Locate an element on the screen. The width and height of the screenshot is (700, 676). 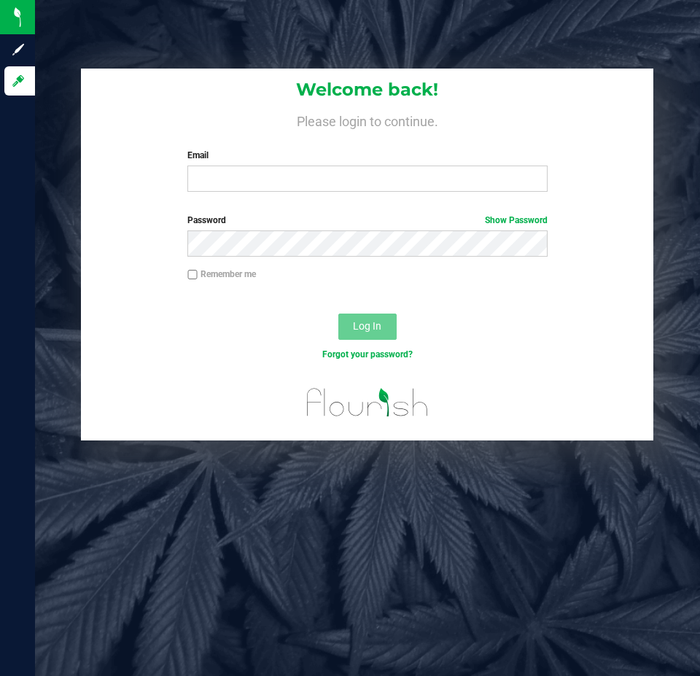
h1: Welcome back! is located at coordinates (367, 90).